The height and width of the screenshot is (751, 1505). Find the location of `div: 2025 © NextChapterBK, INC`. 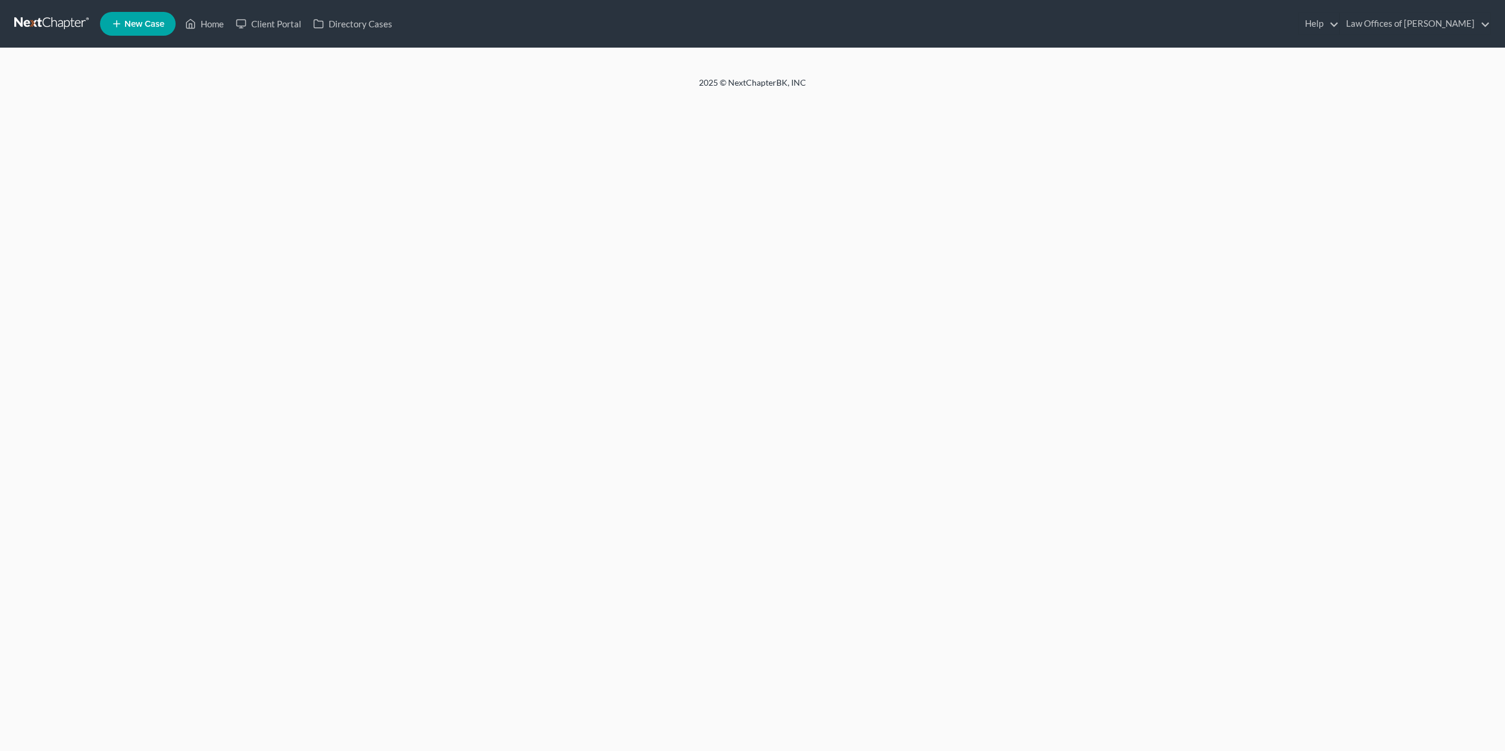

div: 2025 © NextChapterBK, INC is located at coordinates (752, 88).